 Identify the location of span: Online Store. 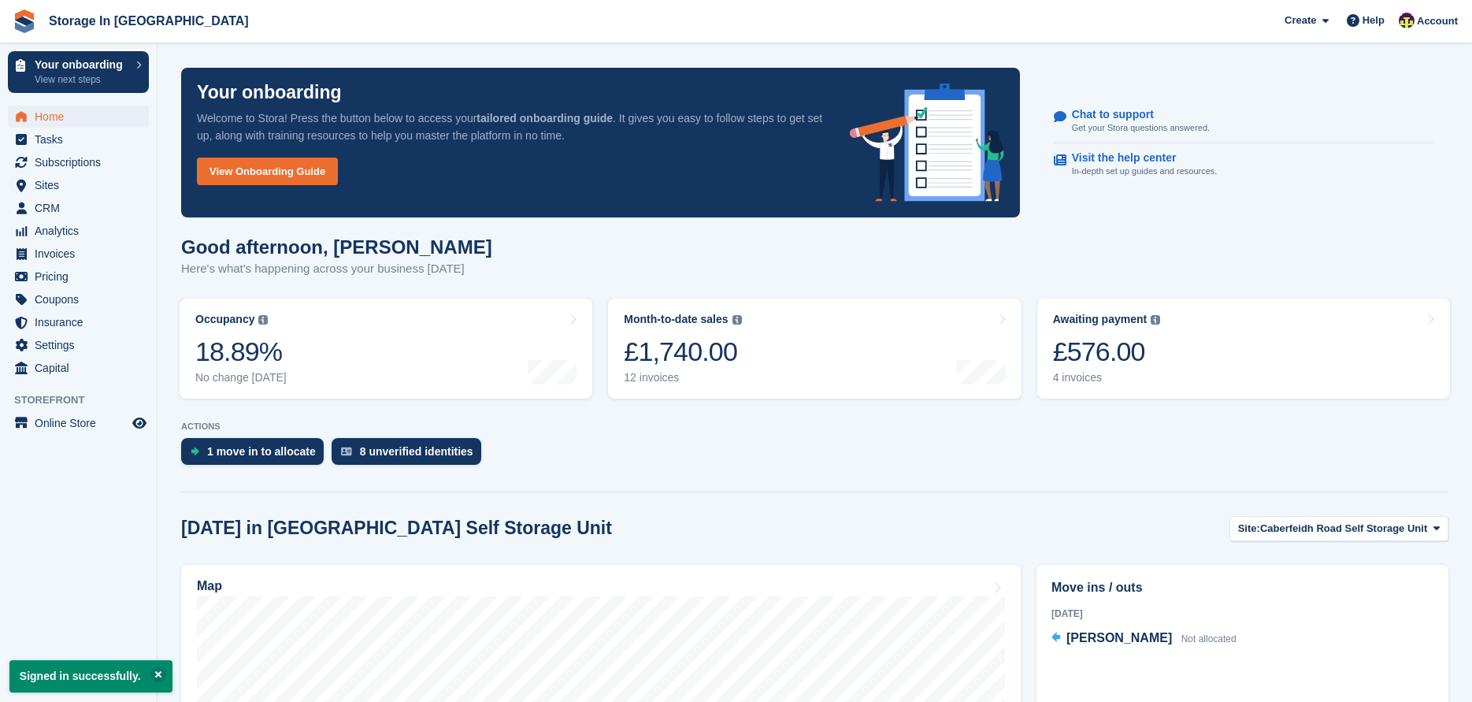
(82, 423).